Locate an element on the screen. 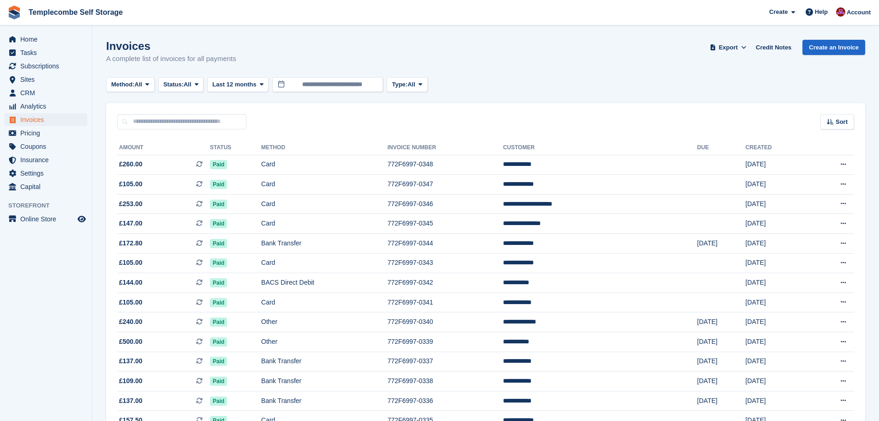  span: Online Store is located at coordinates (48, 219).